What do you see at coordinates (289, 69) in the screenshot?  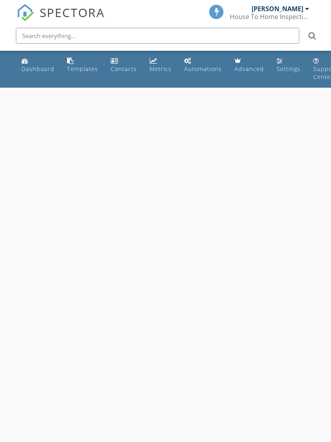 I see `div: Settings` at bounding box center [289, 69].